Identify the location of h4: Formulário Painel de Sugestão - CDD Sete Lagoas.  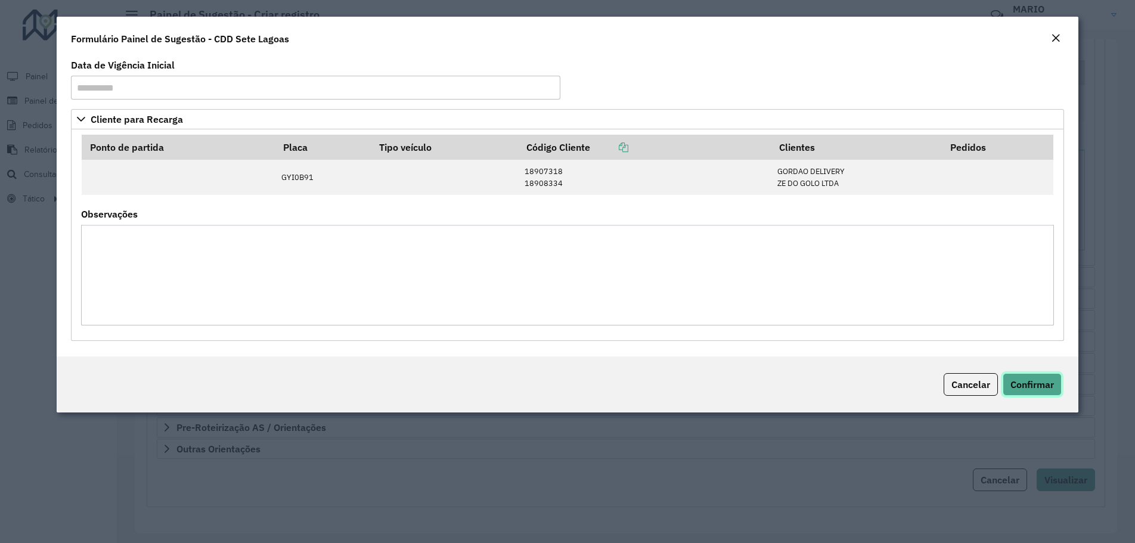
(180, 39).